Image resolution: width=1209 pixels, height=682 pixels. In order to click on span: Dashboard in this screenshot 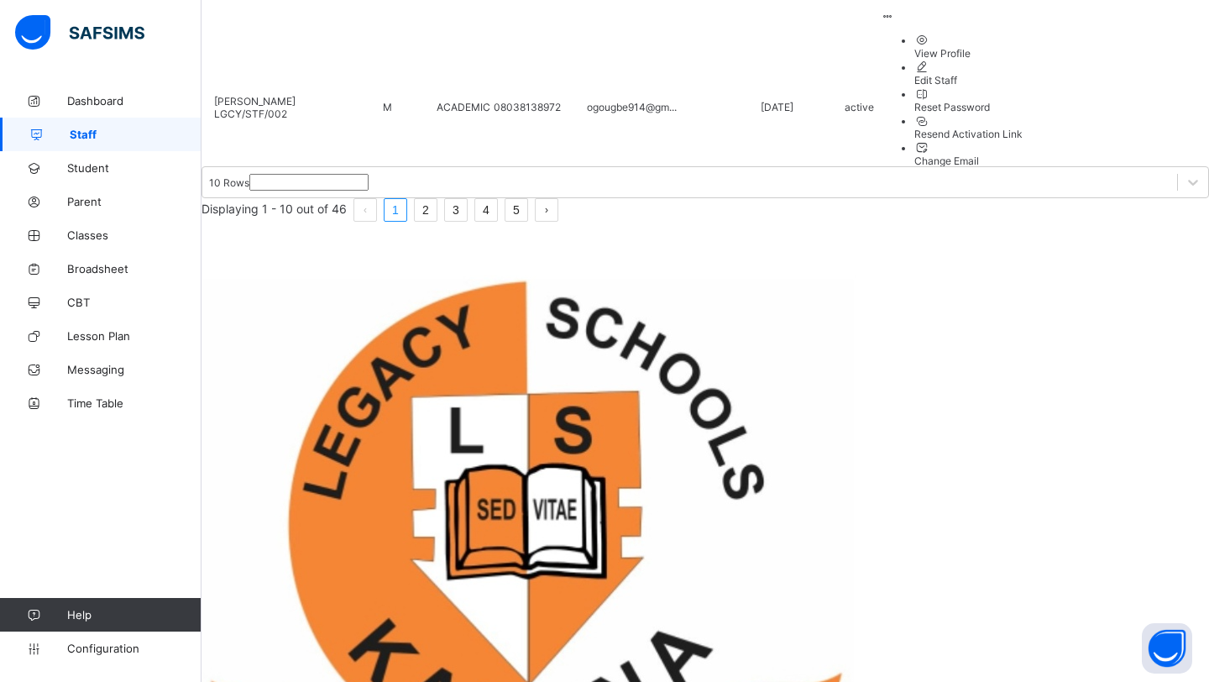, I will do `click(134, 101)`.